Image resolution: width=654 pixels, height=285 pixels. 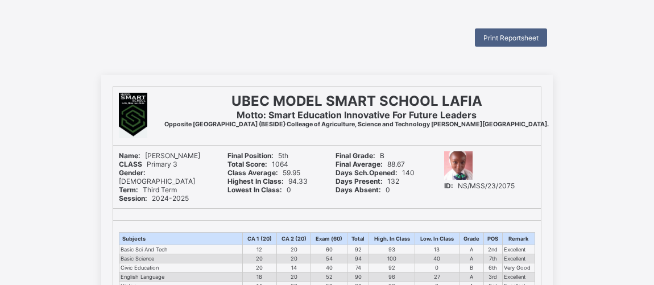 What do you see at coordinates (250, 155) in the screenshot?
I see `b: Final Position:` at bounding box center [250, 155].